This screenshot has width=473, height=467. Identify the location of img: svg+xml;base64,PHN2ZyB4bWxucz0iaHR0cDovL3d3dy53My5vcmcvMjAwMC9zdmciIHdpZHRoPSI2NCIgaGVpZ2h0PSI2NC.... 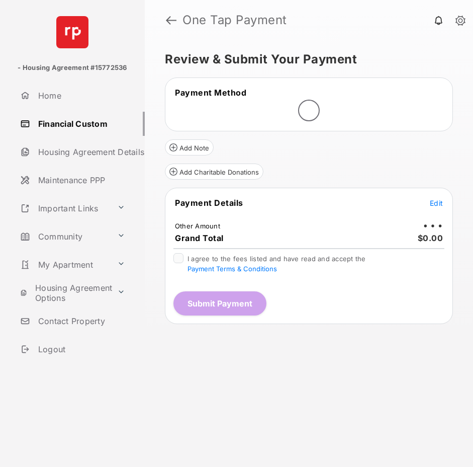
(72, 32).